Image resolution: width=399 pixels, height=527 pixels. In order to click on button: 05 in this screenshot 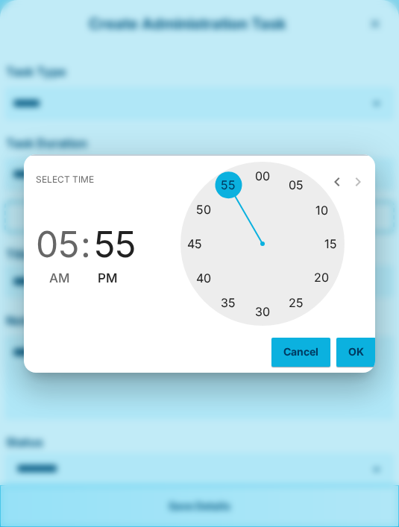, I will do `click(57, 245)`.